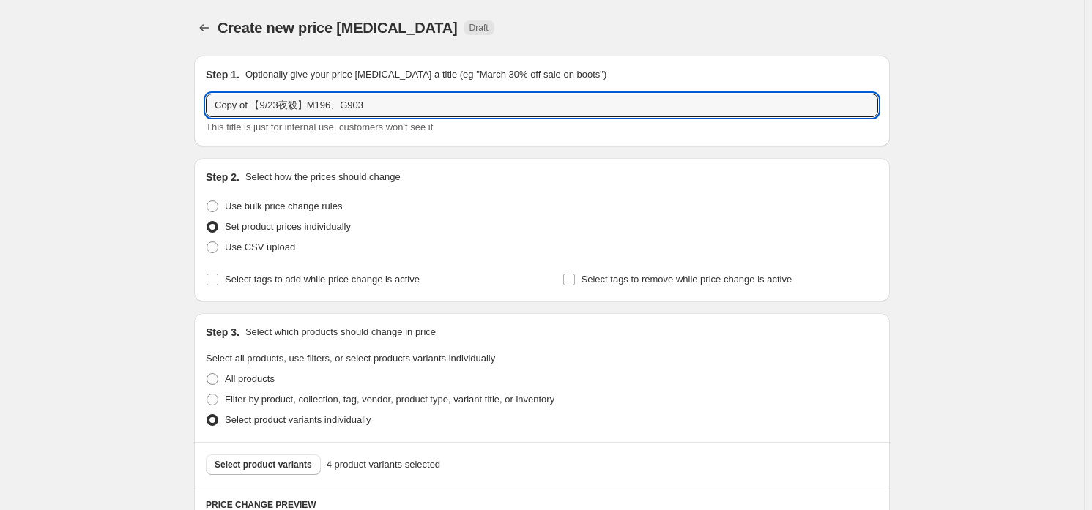  Describe the element at coordinates (319, 127) in the screenshot. I see `span: This title is just for internal use, customers won't see it` at that location.